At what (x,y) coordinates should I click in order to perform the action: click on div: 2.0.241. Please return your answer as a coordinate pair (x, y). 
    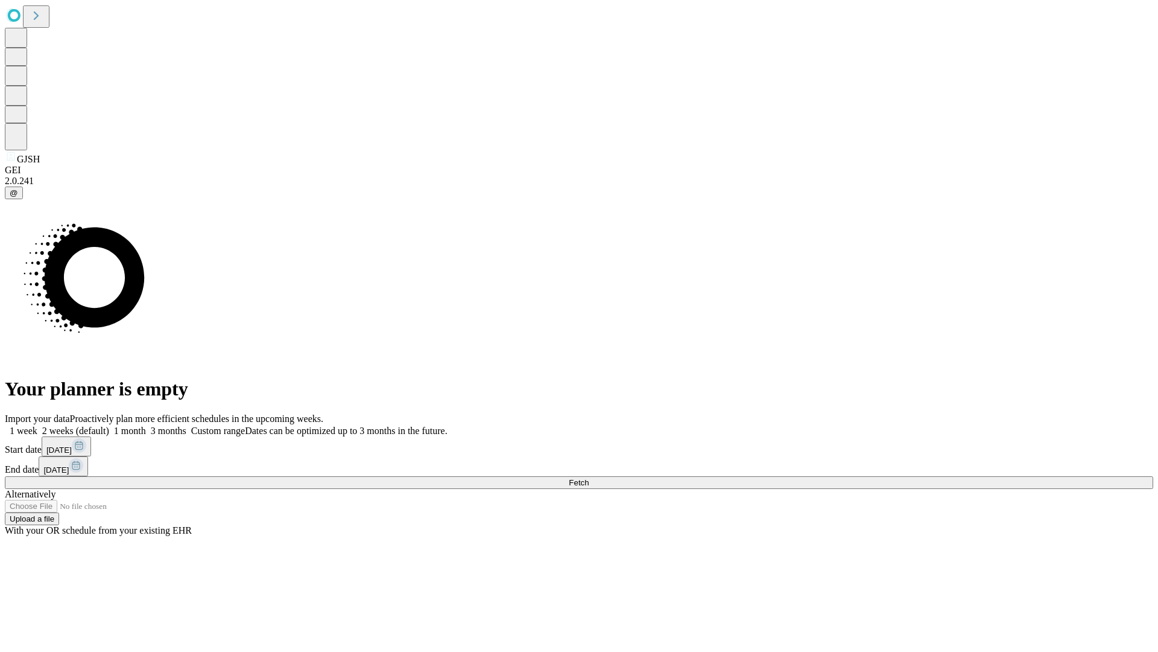
    Looking at the image, I should click on (579, 181).